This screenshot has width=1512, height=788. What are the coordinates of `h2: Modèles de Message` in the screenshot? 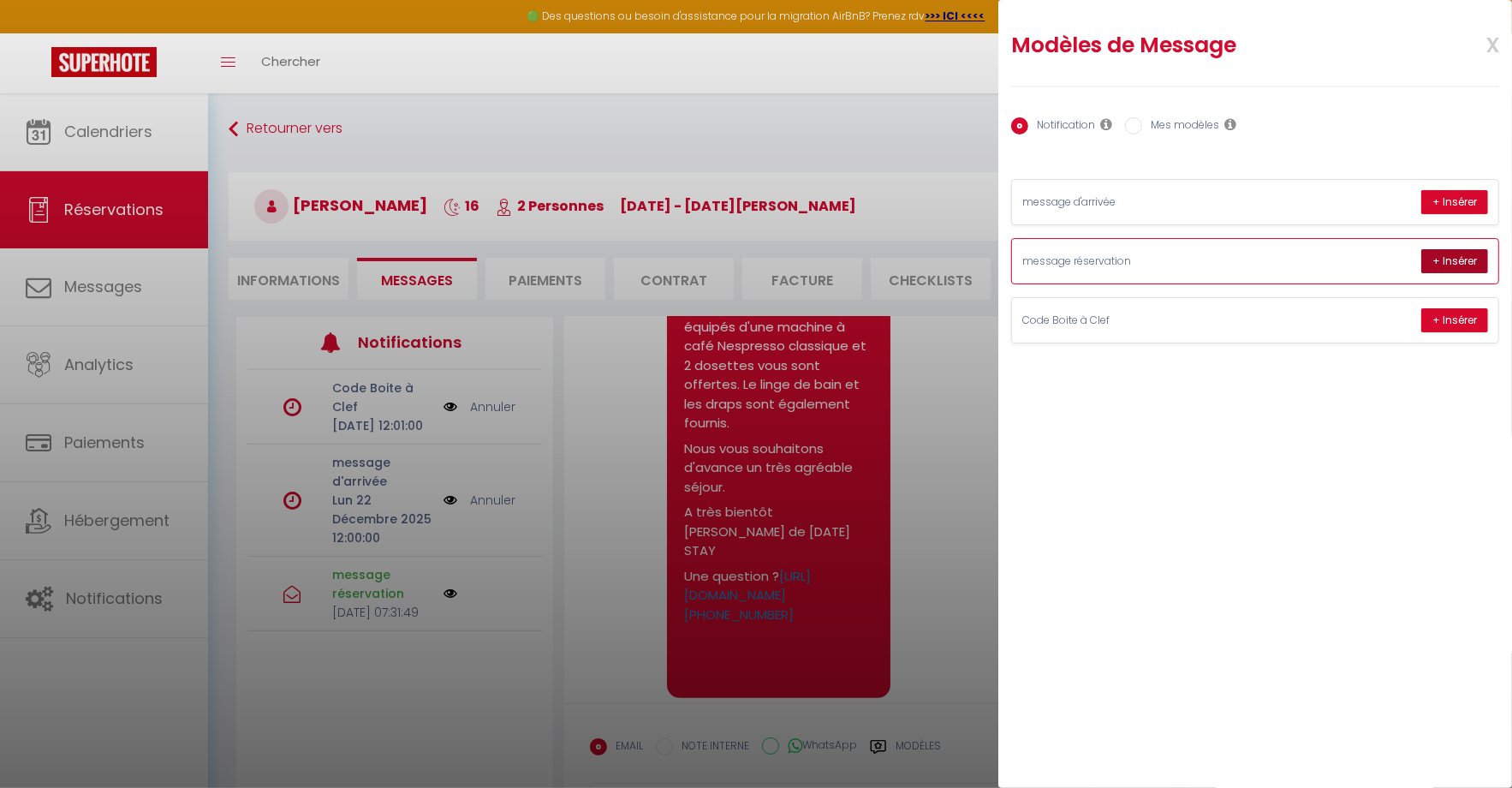 It's located at (1211, 45).